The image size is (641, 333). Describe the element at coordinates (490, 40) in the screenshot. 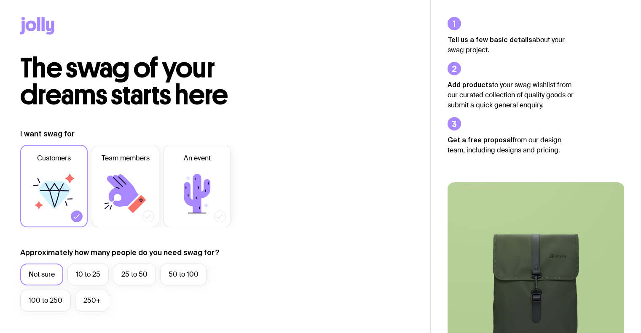

I see `strong: Tell us a few basic details` at that location.